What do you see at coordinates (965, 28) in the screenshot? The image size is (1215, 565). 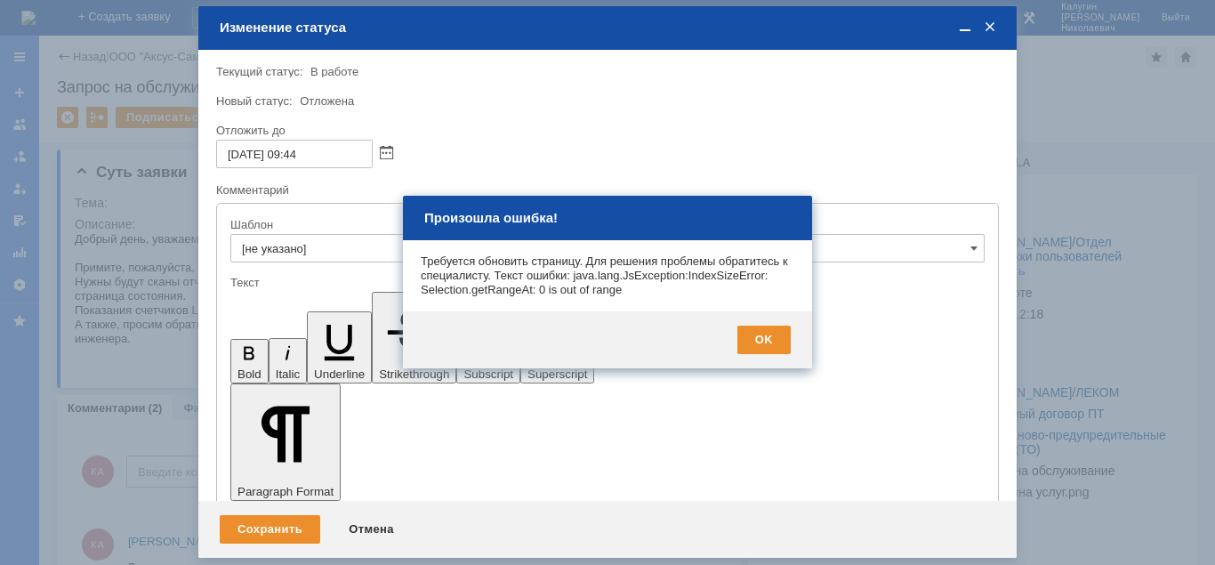 I see `span: Свернуть (Ctrl + M)` at bounding box center [965, 28].